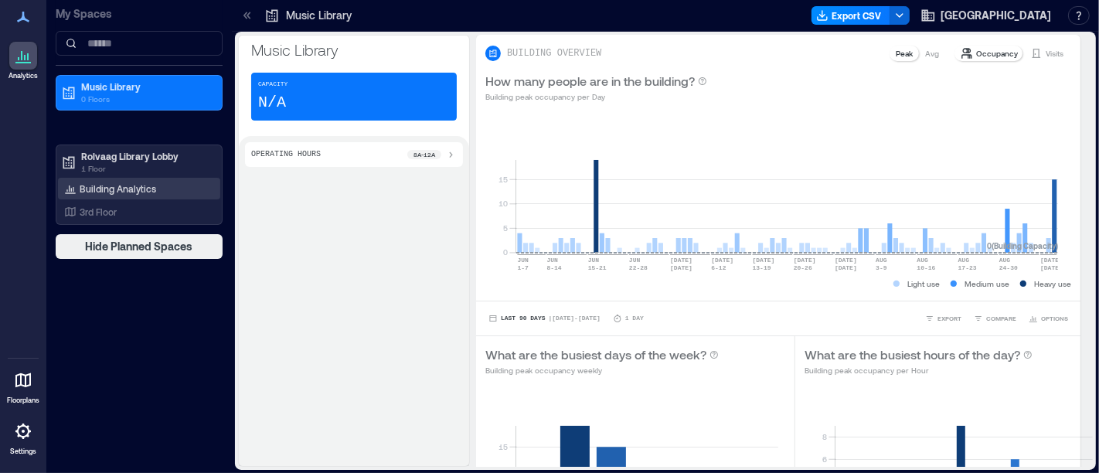 The image size is (1099, 473). Describe the element at coordinates (912, 355) in the screenshot. I see `p: What are the busiest hours of the day?` at that location.